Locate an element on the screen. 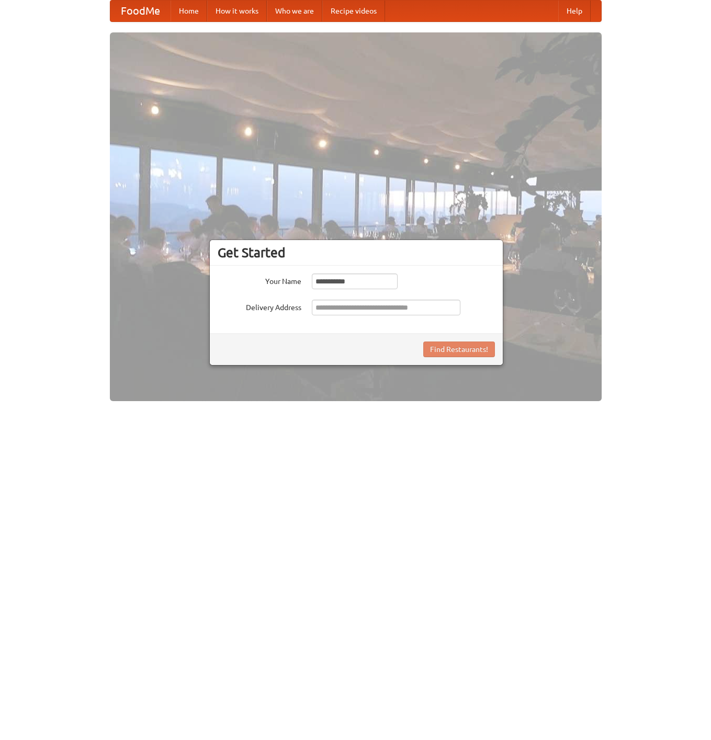  a: How it works is located at coordinates (237, 11).